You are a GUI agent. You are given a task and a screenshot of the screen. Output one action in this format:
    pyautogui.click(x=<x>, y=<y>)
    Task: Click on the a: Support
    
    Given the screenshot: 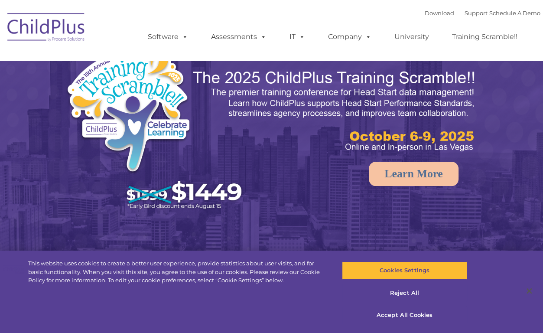 What is the action you would take?
    pyautogui.click(x=476, y=13)
    